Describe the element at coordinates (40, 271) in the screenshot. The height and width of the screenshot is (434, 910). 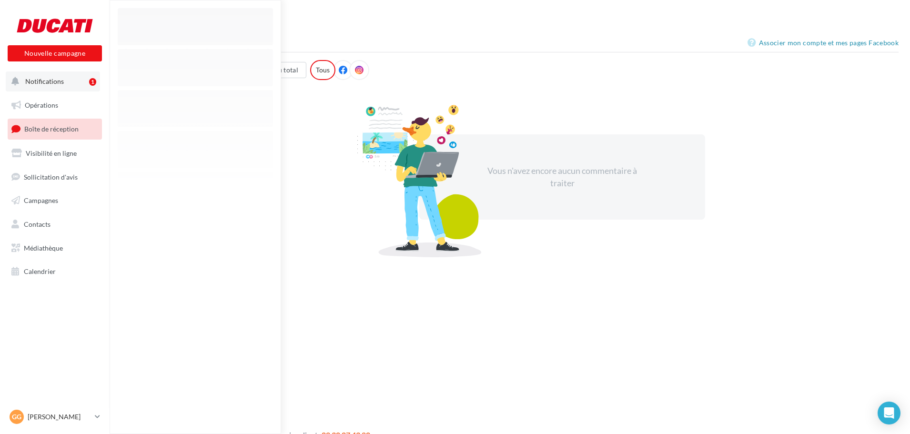
I see `span: Calendrier` at that location.